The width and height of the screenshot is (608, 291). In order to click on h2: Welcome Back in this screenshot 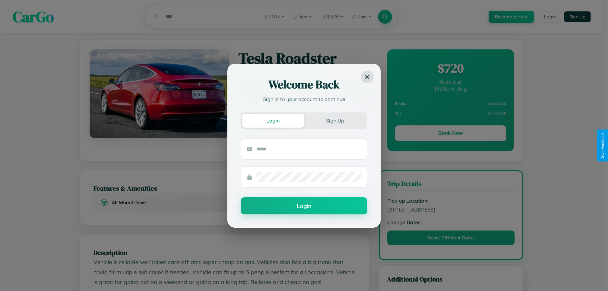, I will do `click(304, 84)`.